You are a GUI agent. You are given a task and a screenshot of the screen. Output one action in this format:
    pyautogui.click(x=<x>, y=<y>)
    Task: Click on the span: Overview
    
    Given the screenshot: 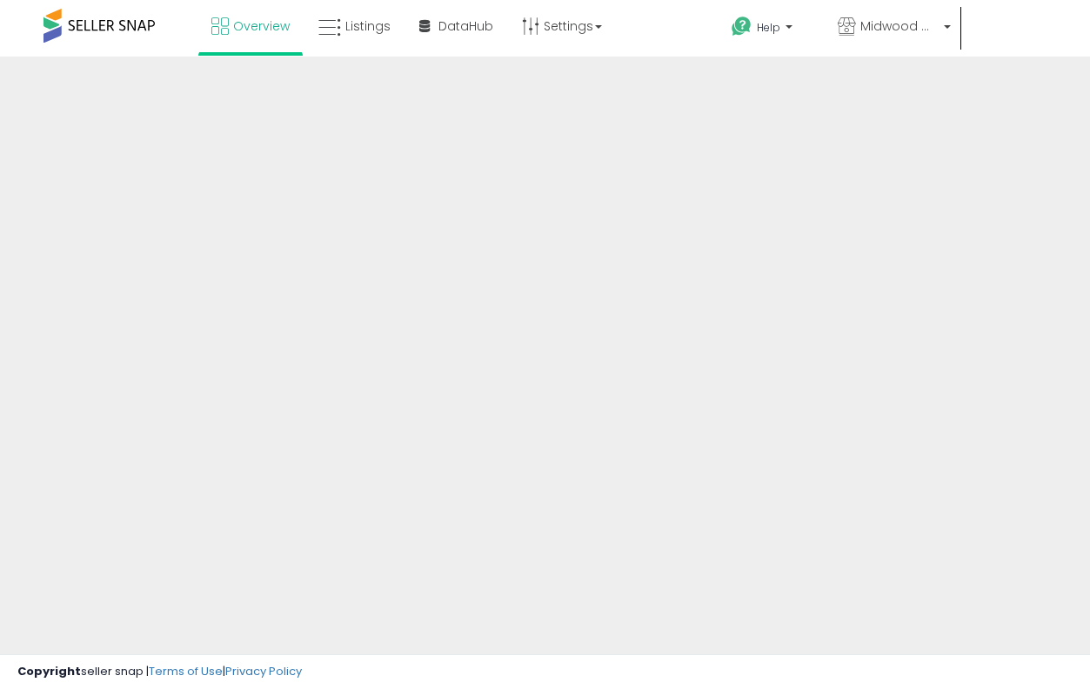 What is the action you would take?
    pyautogui.click(x=261, y=26)
    